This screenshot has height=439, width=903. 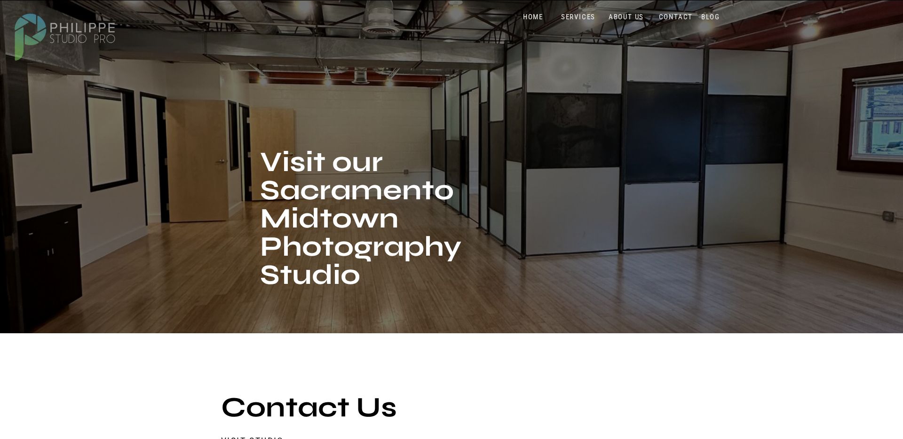 What do you see at coordinates (676, 17) in the screenshot?
I see `nav: CONTACT` at bounding box center [676, 17].